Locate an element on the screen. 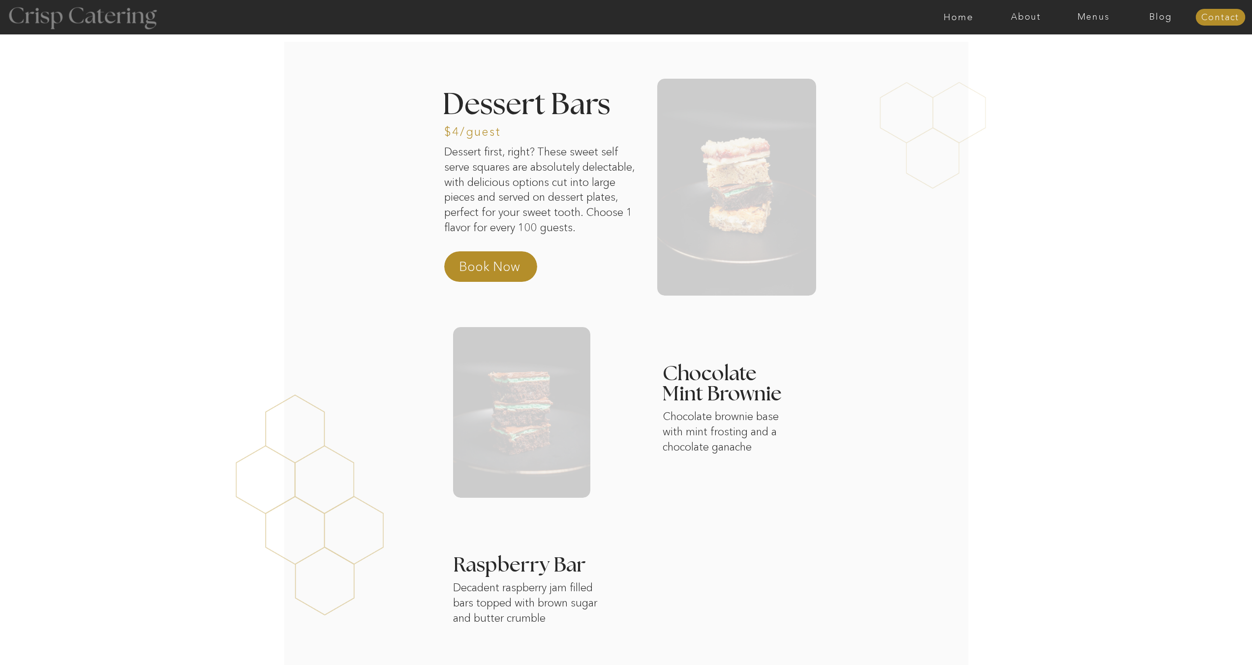 The height and width of the screenshot is (665, 1252). a: Blog is located at coordinates (1160, 17).